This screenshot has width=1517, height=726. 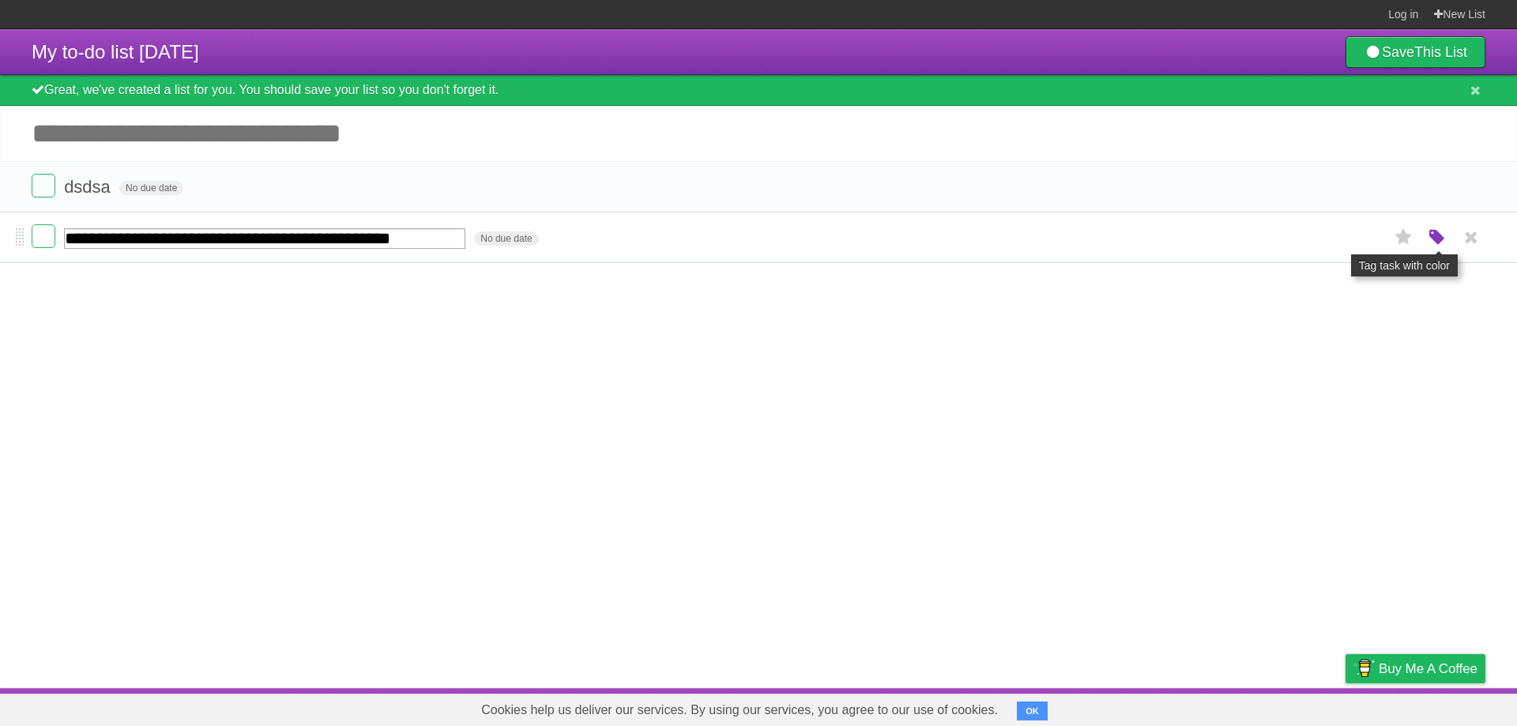 What do you see at coordinates (1364, 668) in the screenshot?
I see `img: Buy me a coffee` at bounding box center [1364, 668].